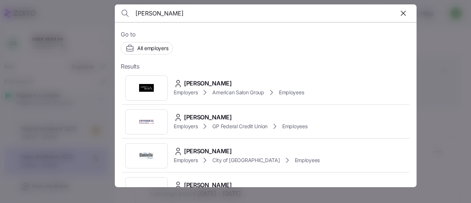 The height and width of the screenshot is (203, 471). I want to click on span: Results, so click(130, 66).